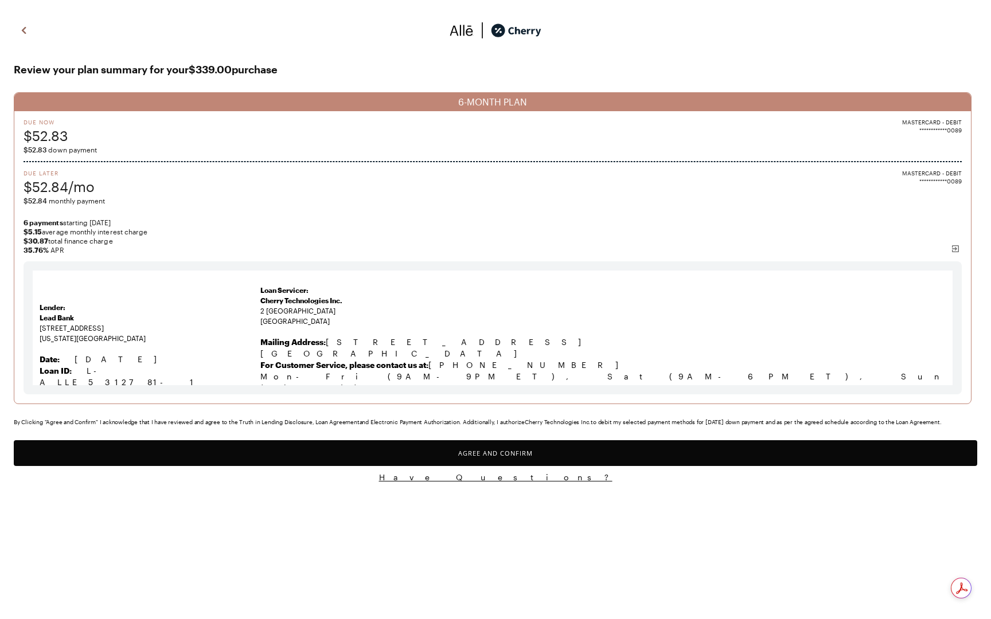 The width and height of the screenshot is (991, 619). Describe the element at coordinates (284, 290) in the screenshot. I see `strong: Loan Servicer:` at that location.